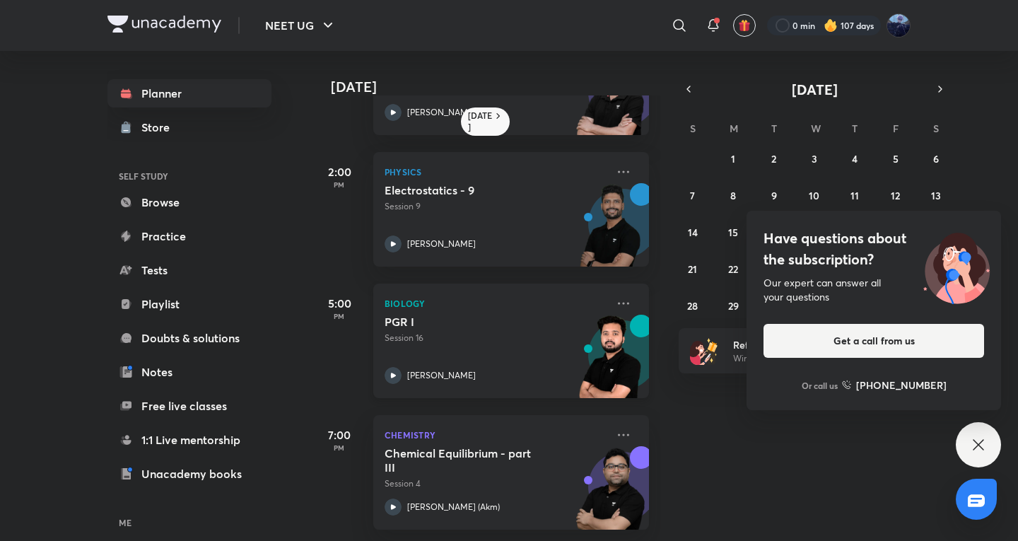 The width and height of the screenshot is (1018, 541). Describe the element at coordinates (164, 24) in the screenshot. I see `img: Company Logo` at that location.